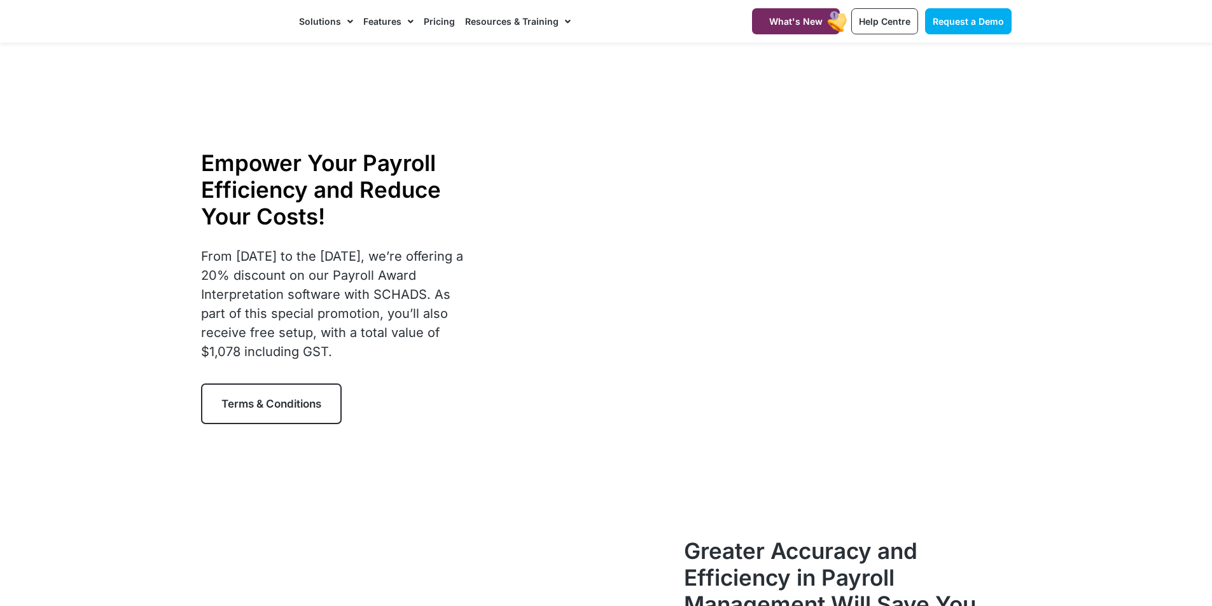 The height and width of the screenshot is (606, 1212). I want to click on span: Help Centre, so click(884, 21).